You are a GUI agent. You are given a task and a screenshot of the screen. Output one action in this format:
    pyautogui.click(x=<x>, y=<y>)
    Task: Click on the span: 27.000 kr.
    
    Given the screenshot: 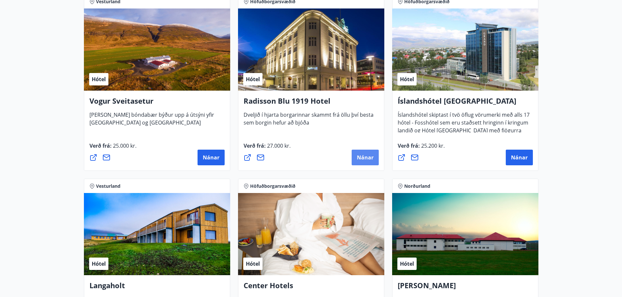 What is the action you would take?
    pyautogui.click(x=278, y=146)
    